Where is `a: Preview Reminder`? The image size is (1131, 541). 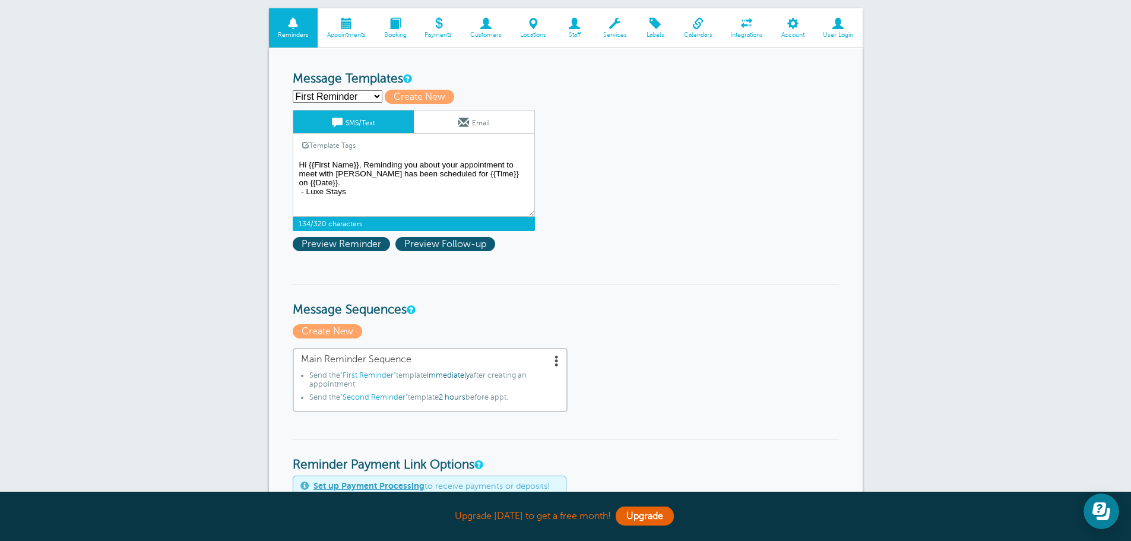
a: Preview Reminder is located at coordinates (344, 244).